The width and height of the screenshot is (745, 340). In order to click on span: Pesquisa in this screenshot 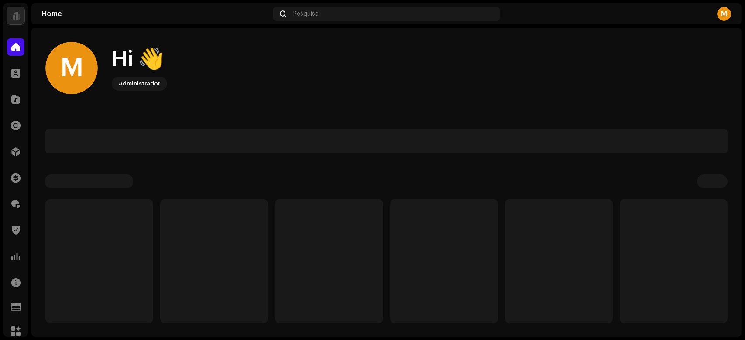, I will do `click(306, 14)`.